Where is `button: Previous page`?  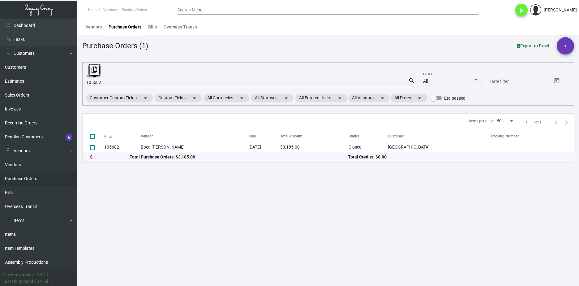 button: Previous page is located at coordinates (556, 122).